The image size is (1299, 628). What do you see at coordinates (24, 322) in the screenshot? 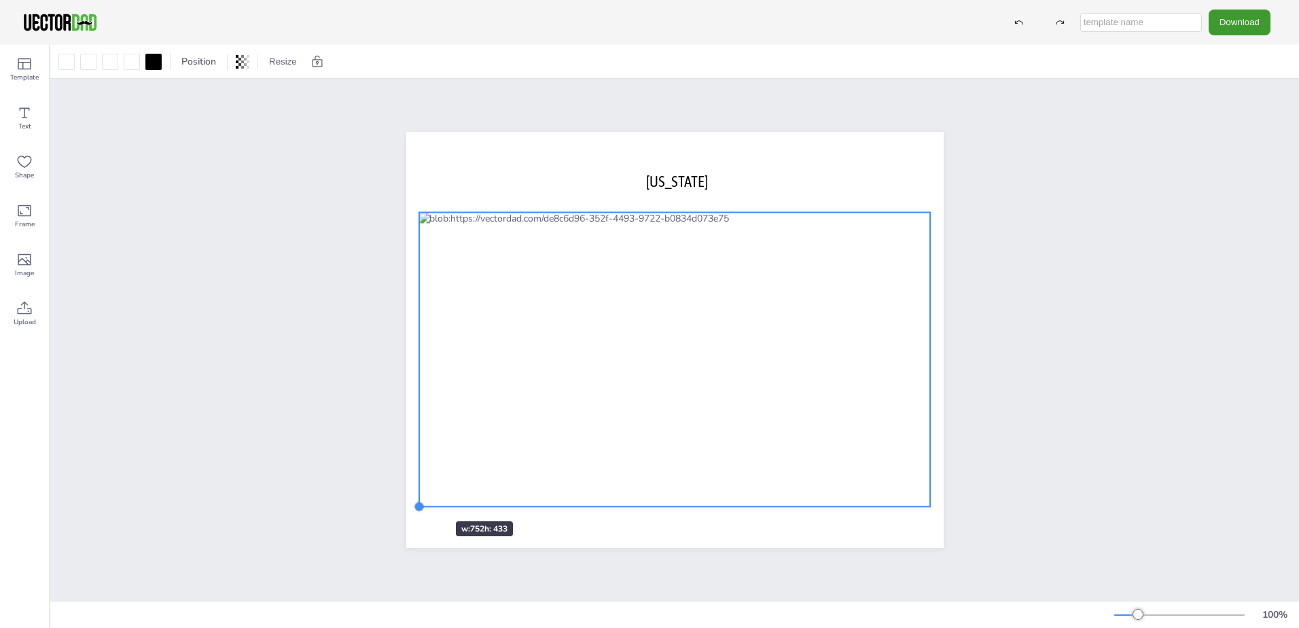
I see `span: Upload` at bounding box center [24, 322].